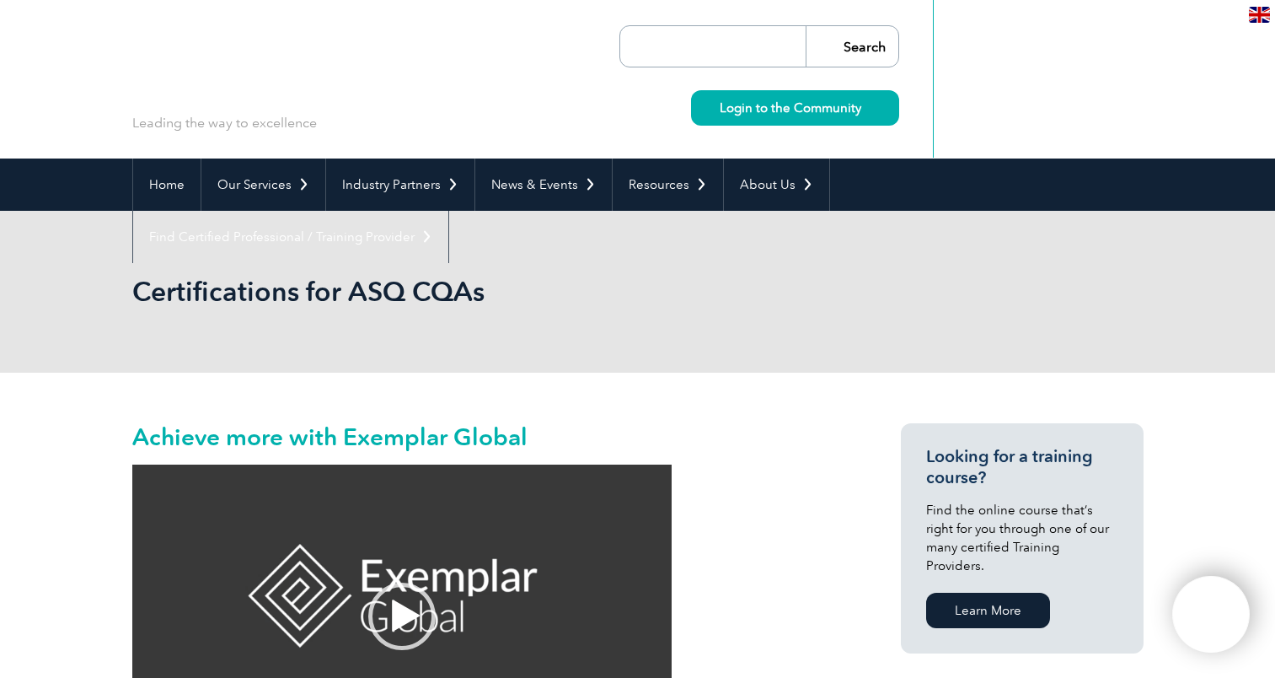 This screenshot has height=678, width=1275. What do you see at coordinates (1023, 538) in the screenshot?
I see `p: Find the online course that’s right for you through one of our many certified Training Providers.` at bounding box center [1023, 538].